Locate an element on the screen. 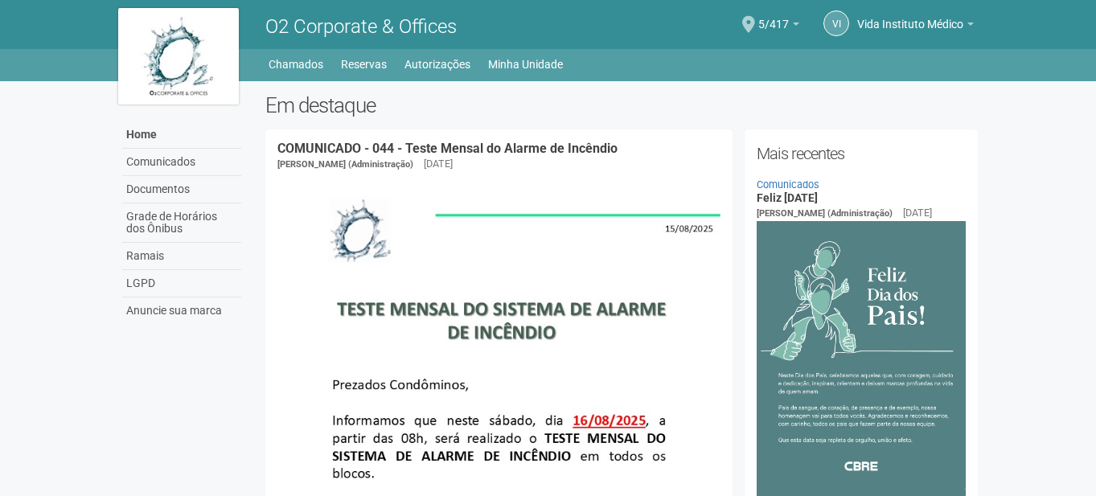 The height and width of the screenshot is (496, 1096). a: COMUNICADO - 044 - Teste Mensal do Alarme de Incêndio is located at coordinates (447, 148).